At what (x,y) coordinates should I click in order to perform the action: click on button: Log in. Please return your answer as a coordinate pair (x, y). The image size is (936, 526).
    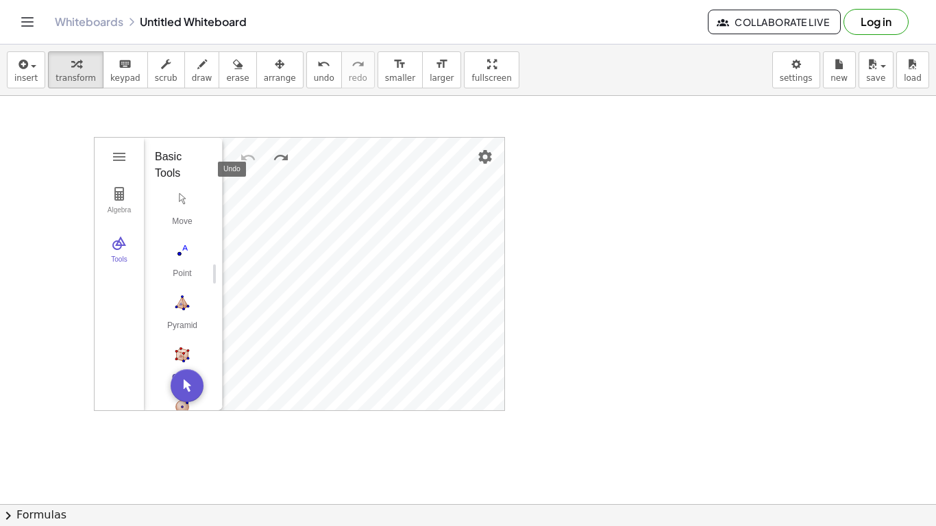
    Looking at the image, I should click on (876, 22).